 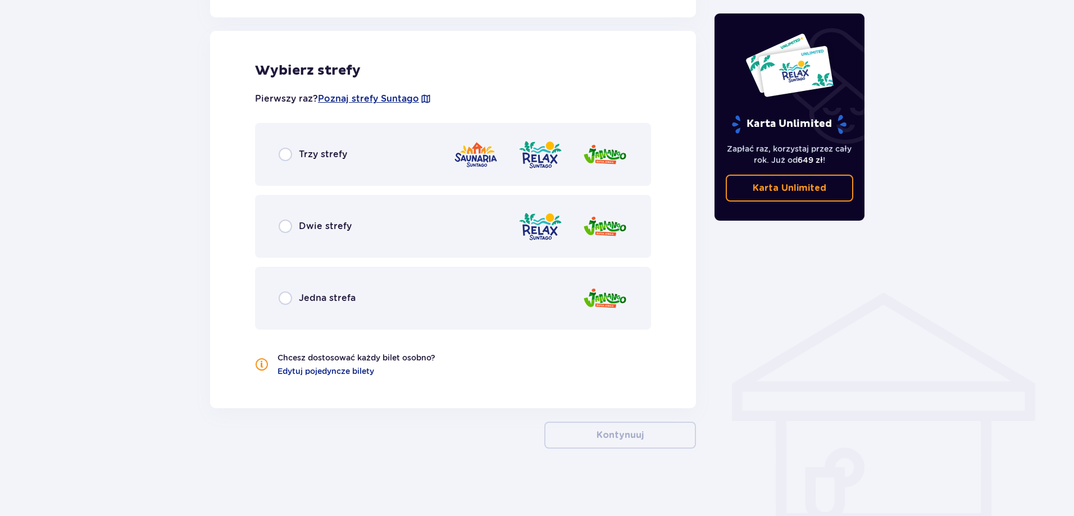 I want to click on button: Kontynuuj, so click(x=620, y=435).